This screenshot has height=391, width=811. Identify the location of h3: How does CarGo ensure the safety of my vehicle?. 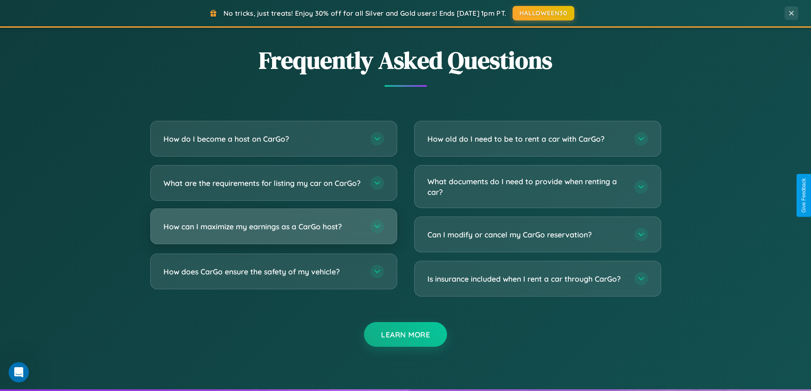
(263, 272).